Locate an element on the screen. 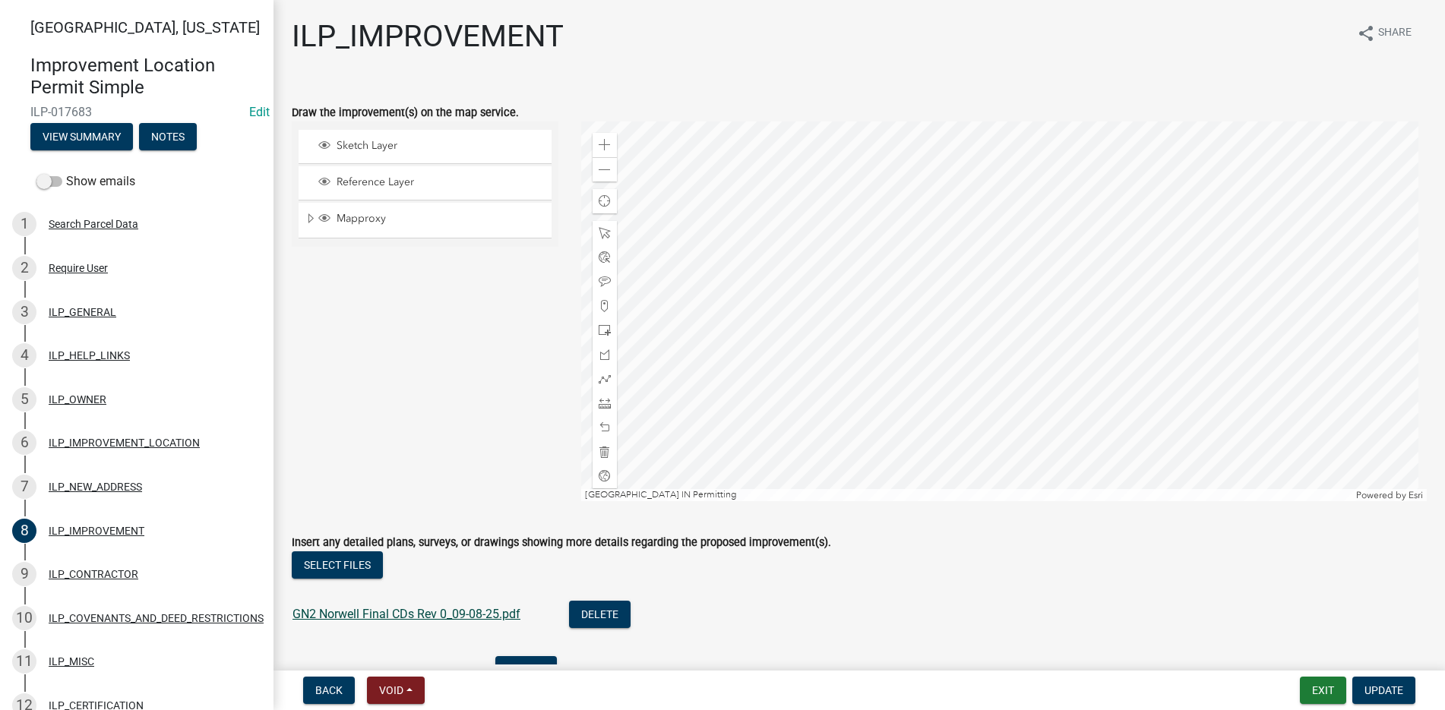 This screenshot has width=1445, height=710. label: Show emails is located at coordinates (86, 182).